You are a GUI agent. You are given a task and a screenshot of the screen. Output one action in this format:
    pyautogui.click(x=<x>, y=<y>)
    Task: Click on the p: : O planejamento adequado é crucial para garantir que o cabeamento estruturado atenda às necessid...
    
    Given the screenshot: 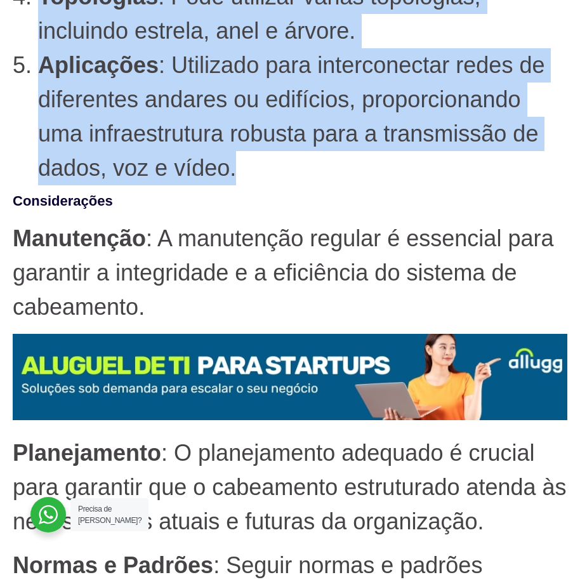 What is the action you would take?
    pyautogui.click(x=290, y=488)
    